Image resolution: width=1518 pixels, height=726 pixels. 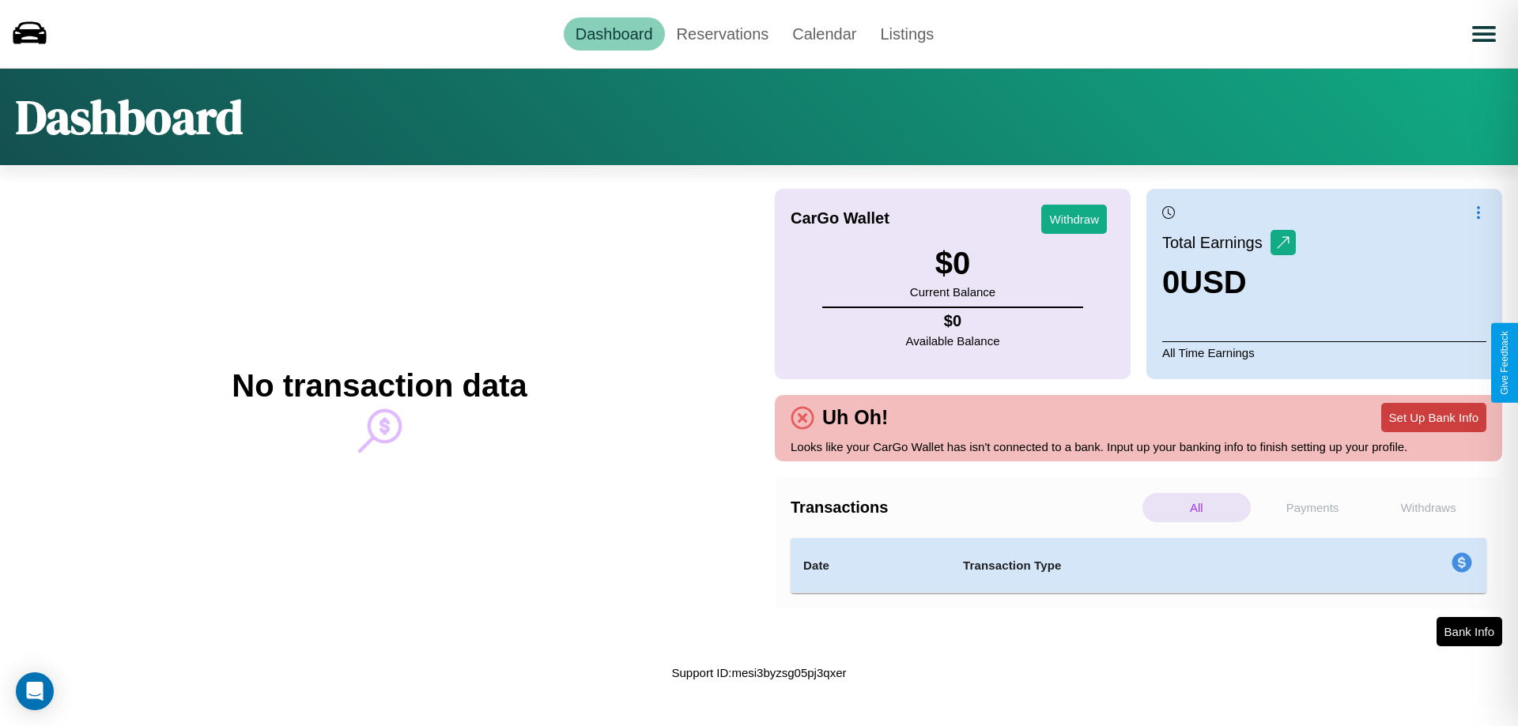 I want to click on h4: Transaction Type, so click(x=1142, y=566).